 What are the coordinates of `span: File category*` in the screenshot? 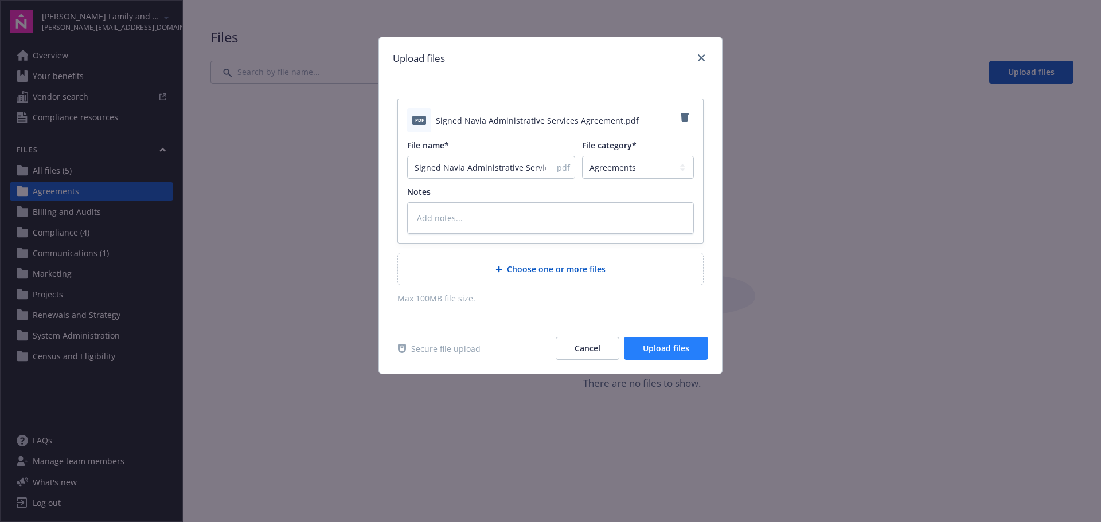 It's located at (609, 145).